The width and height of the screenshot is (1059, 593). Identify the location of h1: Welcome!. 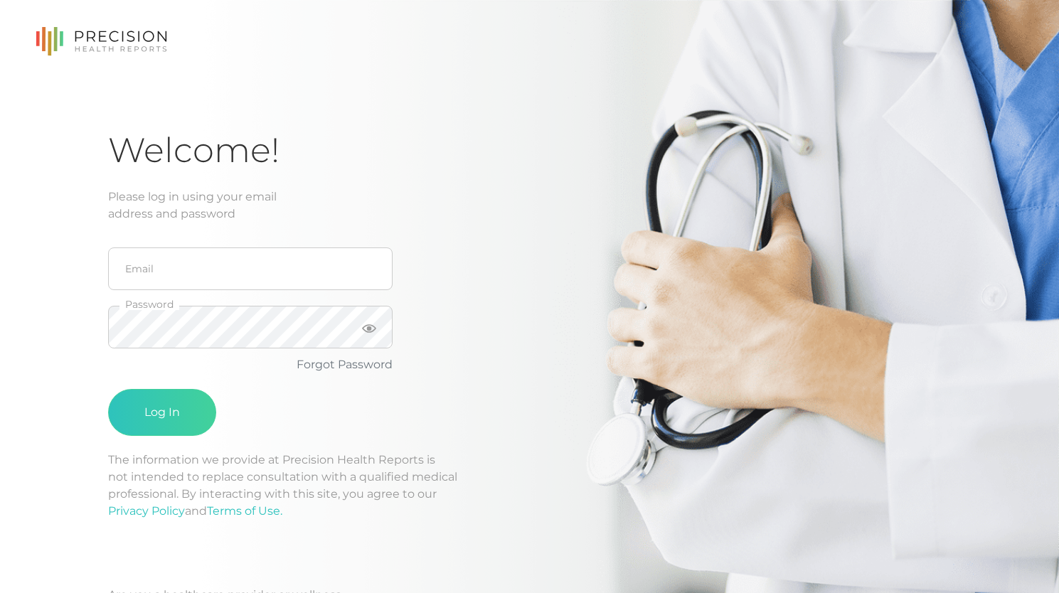
(529, 150).